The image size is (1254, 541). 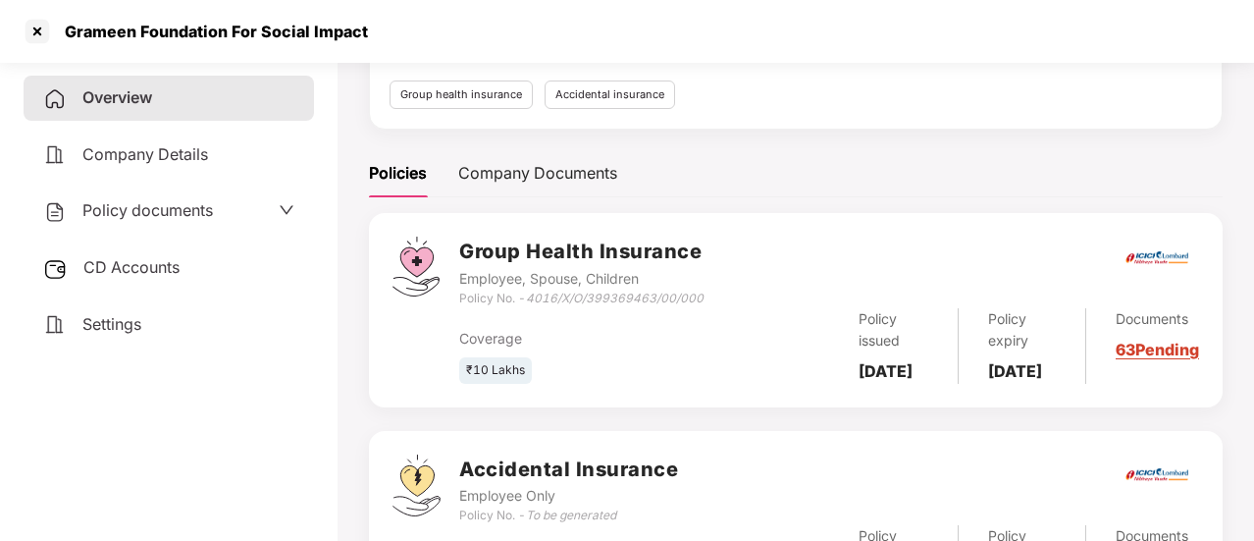 What do you see at coordinates (893, 330) in the screenshot?
I see `div: Policy issued` at bounding box center [893, 330].